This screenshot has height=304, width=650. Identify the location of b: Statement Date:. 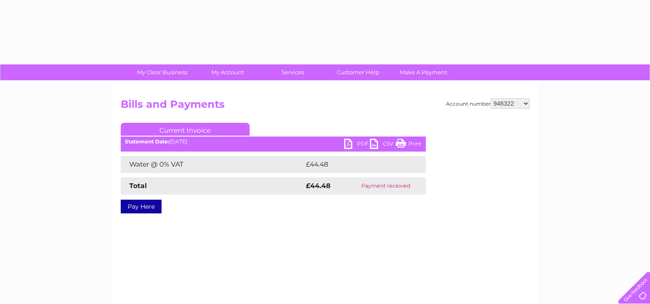
(147, 141).